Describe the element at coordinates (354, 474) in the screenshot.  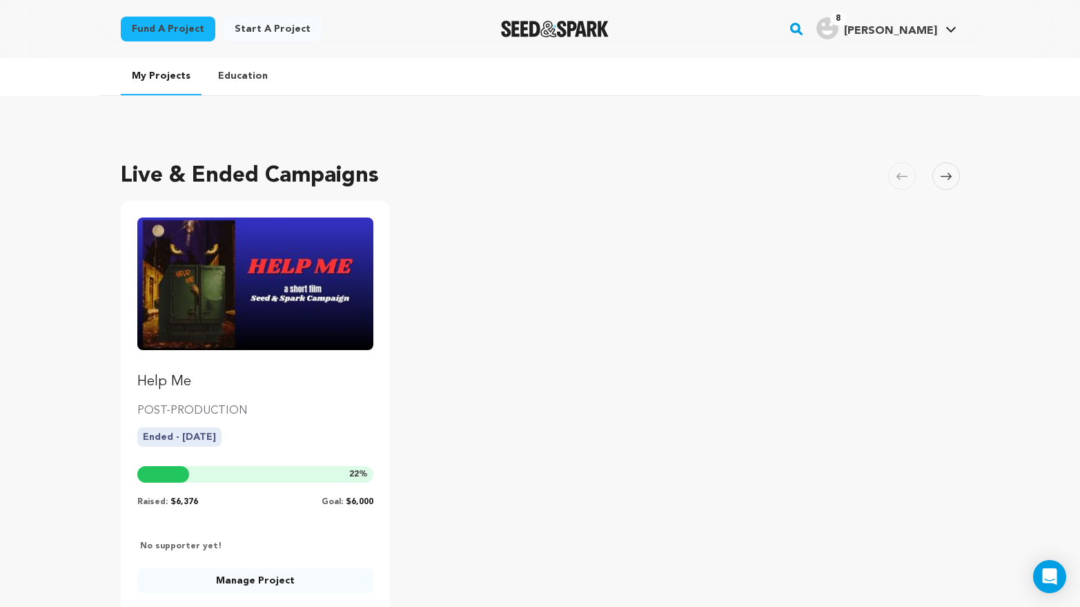
I see `span: 22` at that location.